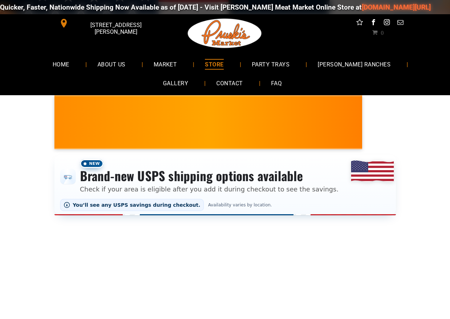  I want to click on a: GALLERY, so click(175, 83).